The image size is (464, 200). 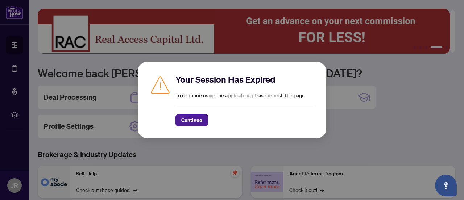 I want to click on button: Continue, so click(x=192, y=120).